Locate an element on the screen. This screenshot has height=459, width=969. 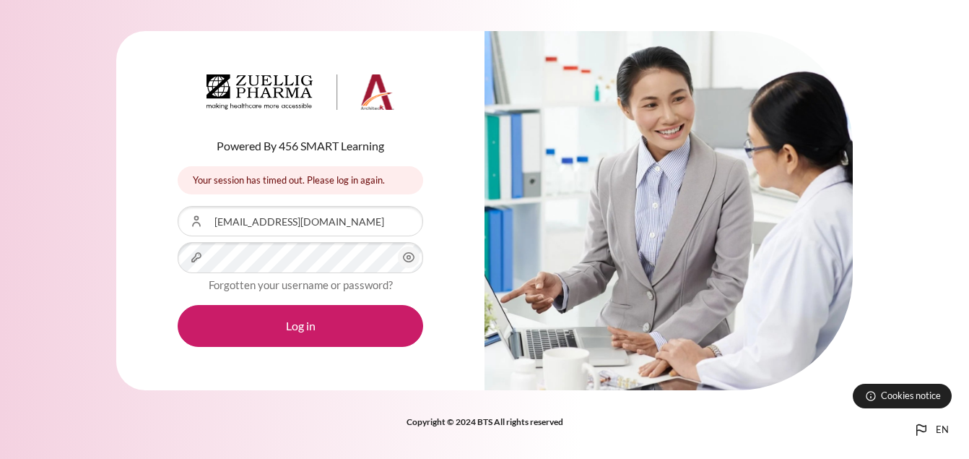
button: Log in is located at coordinates (300, 326).